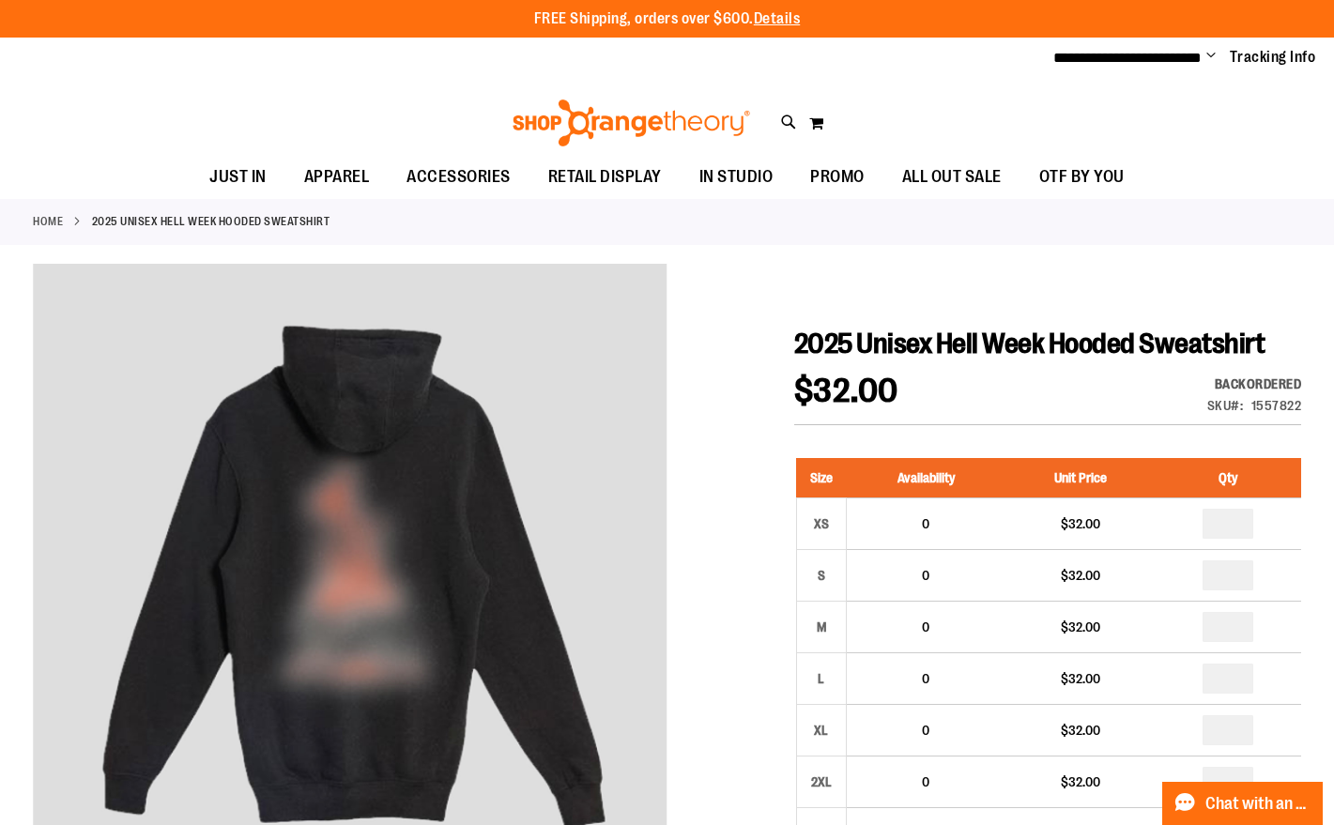  What do you see at coordinates (458, 176) in the screenshot?
I see `span: ACCESSORIES` at bounding box center [458, 176].